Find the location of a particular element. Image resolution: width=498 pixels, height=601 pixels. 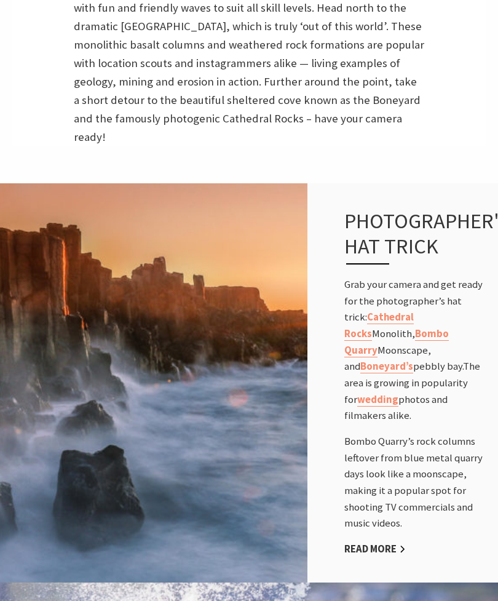

a: wedding is located at coordinates (377, 400).